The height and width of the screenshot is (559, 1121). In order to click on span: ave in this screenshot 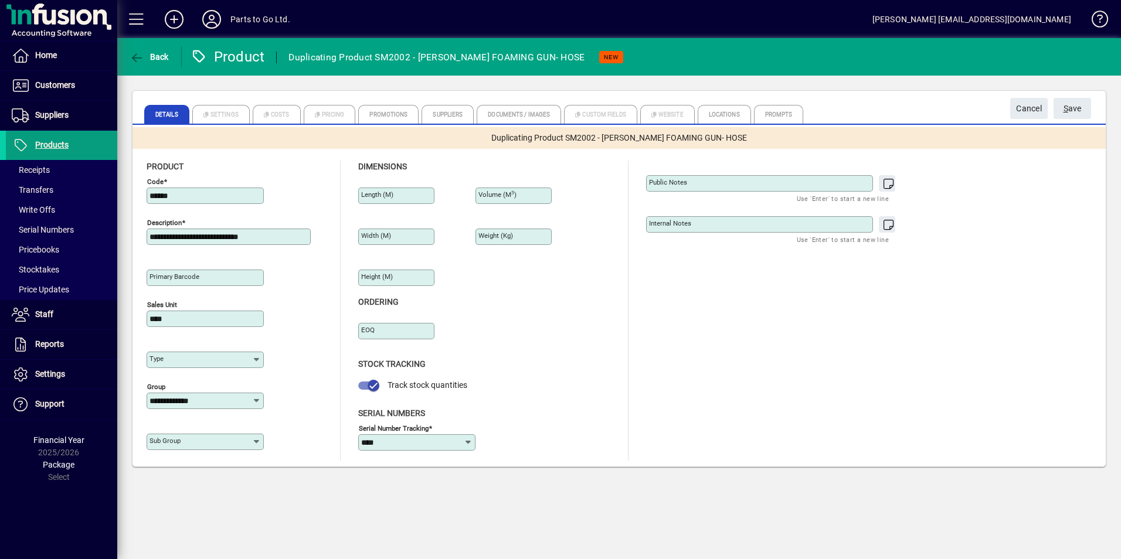, I will do `click(1072, 108)`.